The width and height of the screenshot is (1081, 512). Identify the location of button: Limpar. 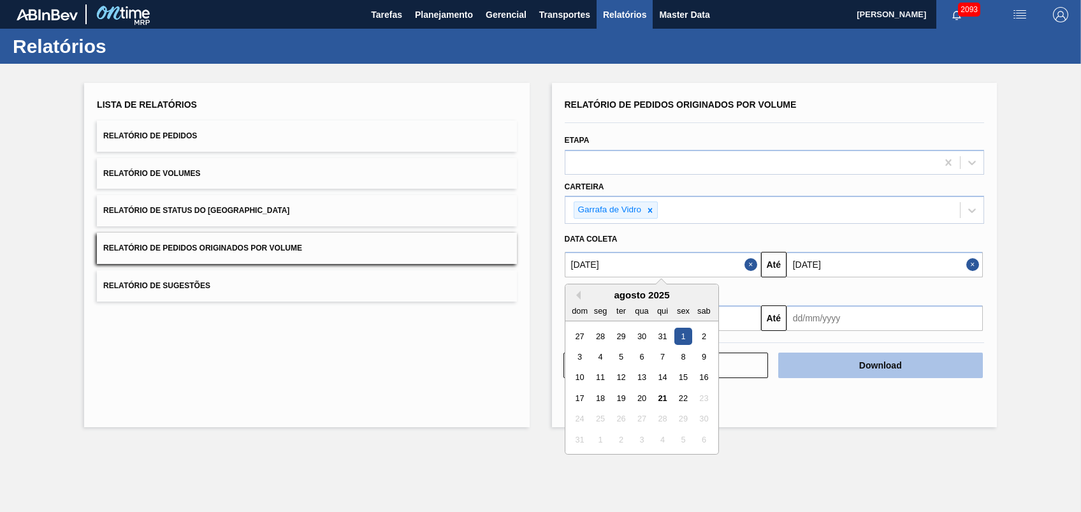
(666, 365).